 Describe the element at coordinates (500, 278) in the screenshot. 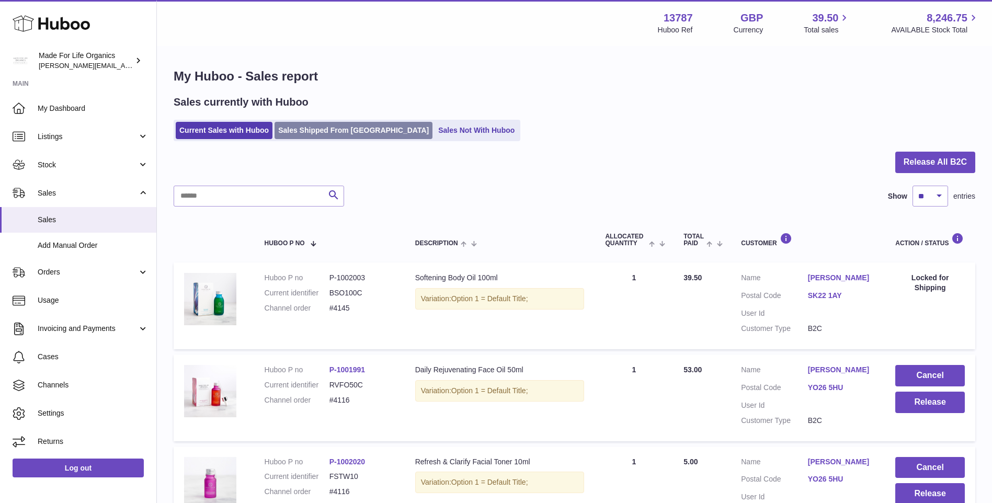

I see `div: Softening Body Oil 100ml` at that location.